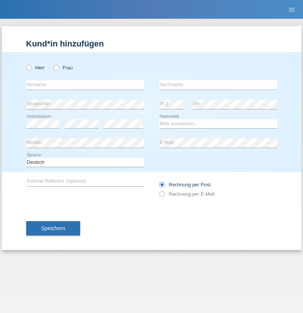  I want to click on input: Rechnung per Post, so click(161, 186).